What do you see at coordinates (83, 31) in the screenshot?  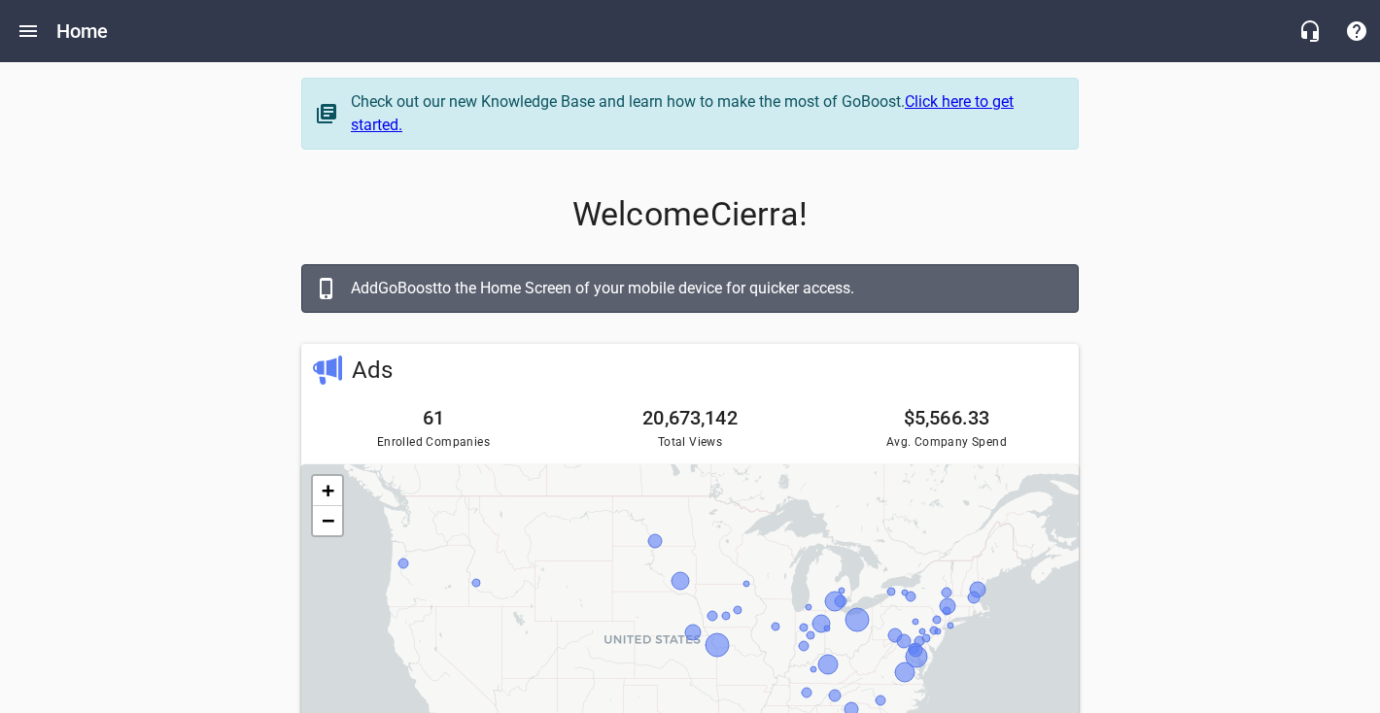 I see `h6: Home` at bounding box center [83, 31].